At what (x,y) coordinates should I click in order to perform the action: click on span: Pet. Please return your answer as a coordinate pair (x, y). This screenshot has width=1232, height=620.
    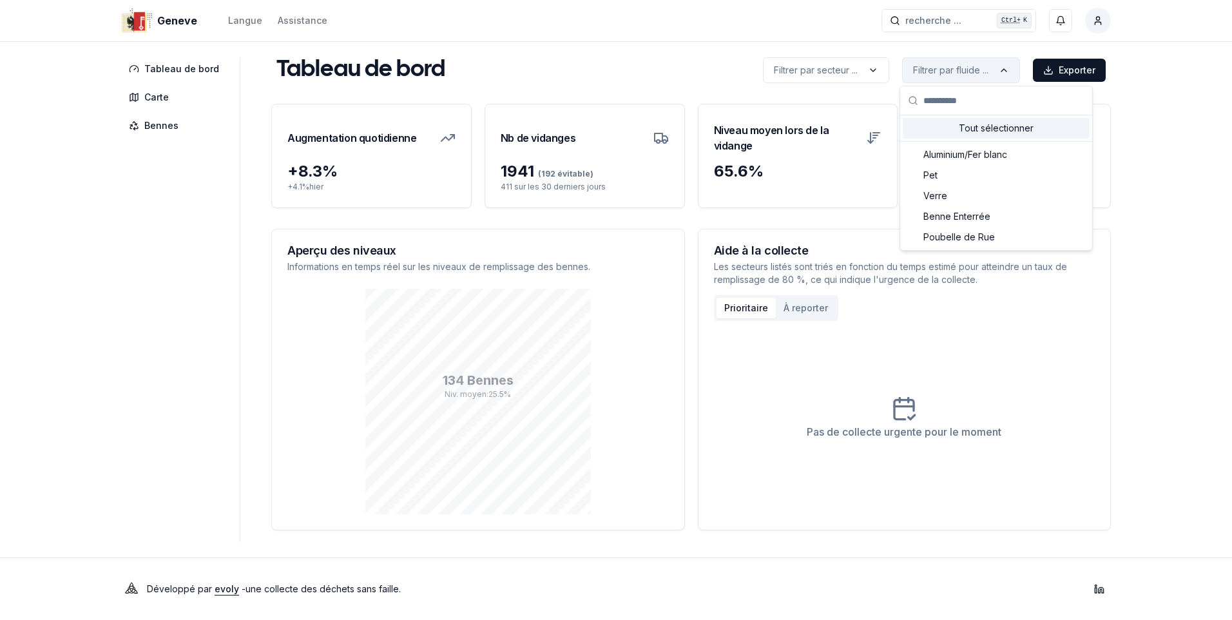
    Looking at the image, I should click on (930, 175).